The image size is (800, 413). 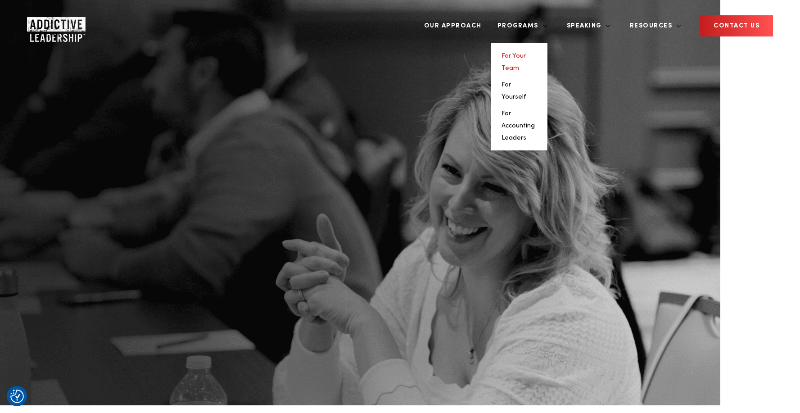 I want to click on a: CONTACT US, so click(x=737, y=26).